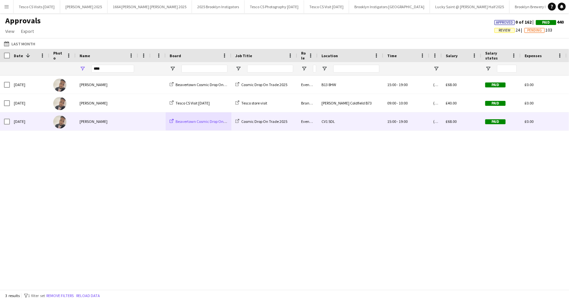 Image resolution: width=569 pixels, height=301 pixels. I want to click on span: 440, so click(550, 22).